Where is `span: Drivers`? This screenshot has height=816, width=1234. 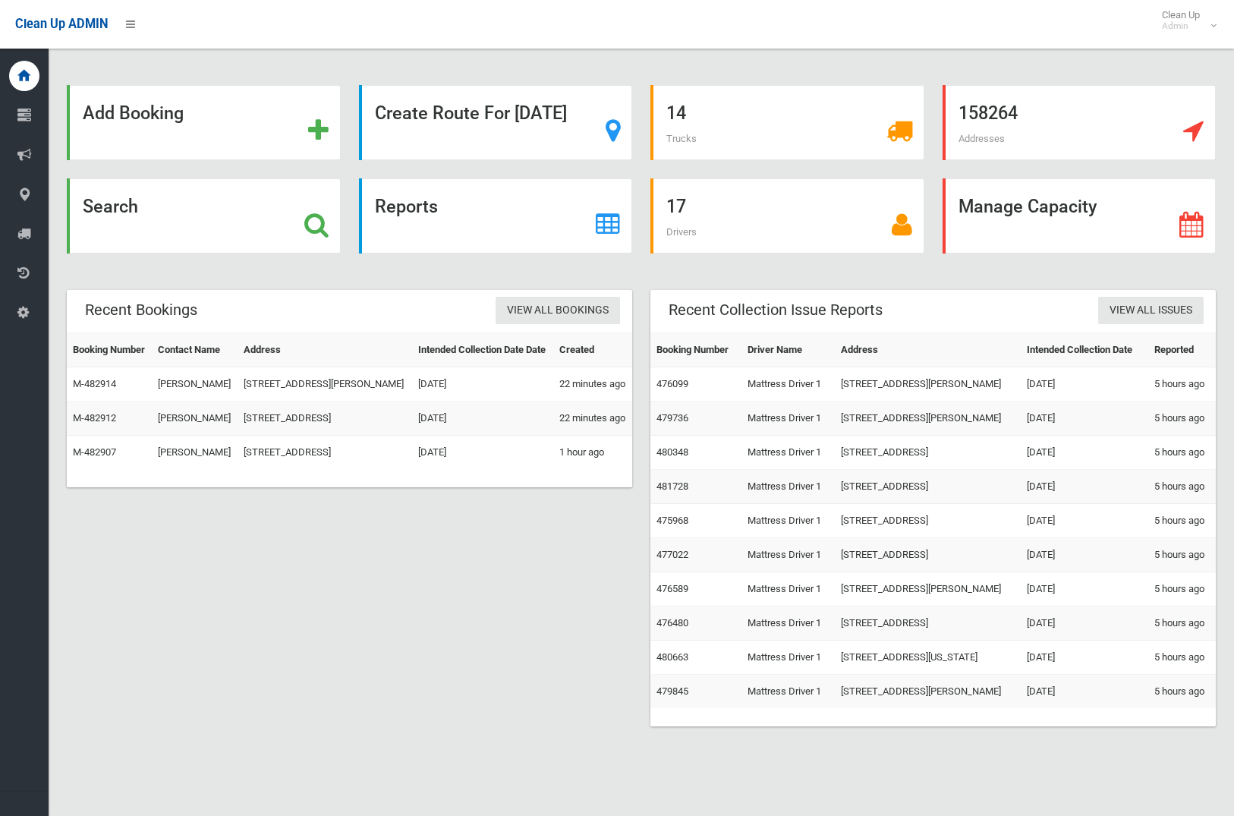
span: Drivers is located at coordinates (682, 231).